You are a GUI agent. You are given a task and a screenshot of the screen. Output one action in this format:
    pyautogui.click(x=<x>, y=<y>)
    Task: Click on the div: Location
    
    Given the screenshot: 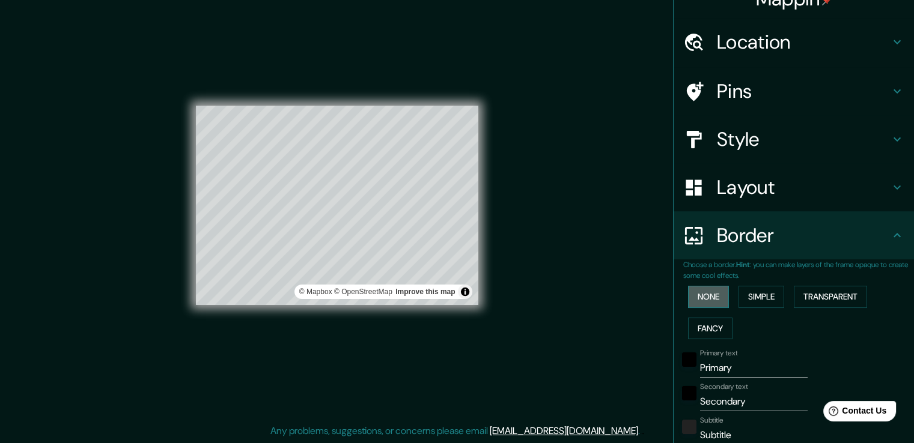 What is the action you would take?
    pyautogui.click(x=794, y=42)
    